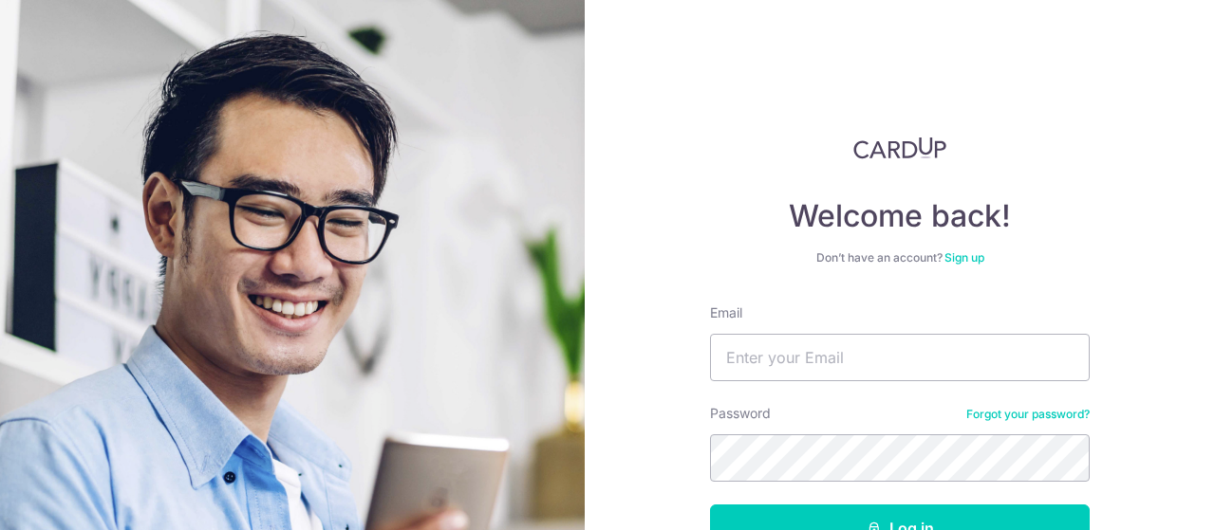 The height and width of the screenshot is (530, 1215). What do you see at coordinates (900, 148) in the screenshot?
I see `img: CardUp Logo` at bounding box center [900, 148].